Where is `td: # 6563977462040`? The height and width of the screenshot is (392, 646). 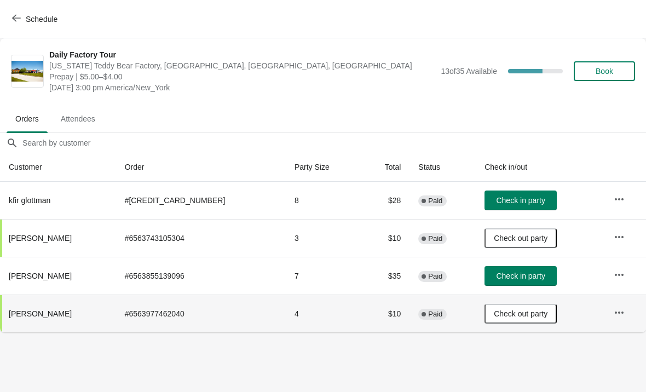 td: # 6563977462040 is located at coordinates (201, 313).